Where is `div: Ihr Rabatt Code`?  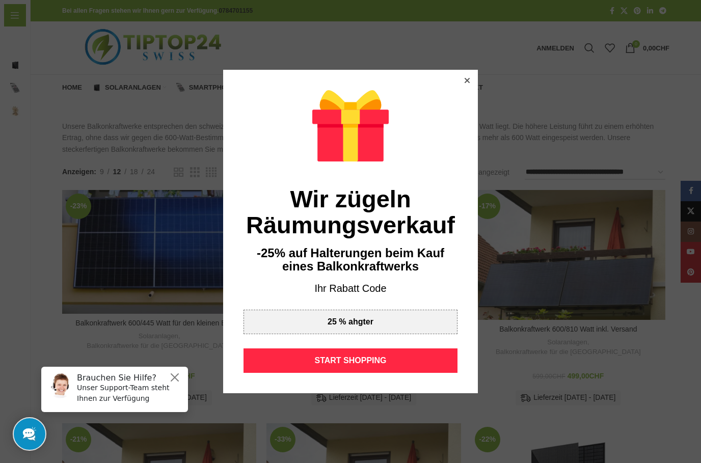
div: Ihr Rabatt Code is located at coordinates (351, 289).